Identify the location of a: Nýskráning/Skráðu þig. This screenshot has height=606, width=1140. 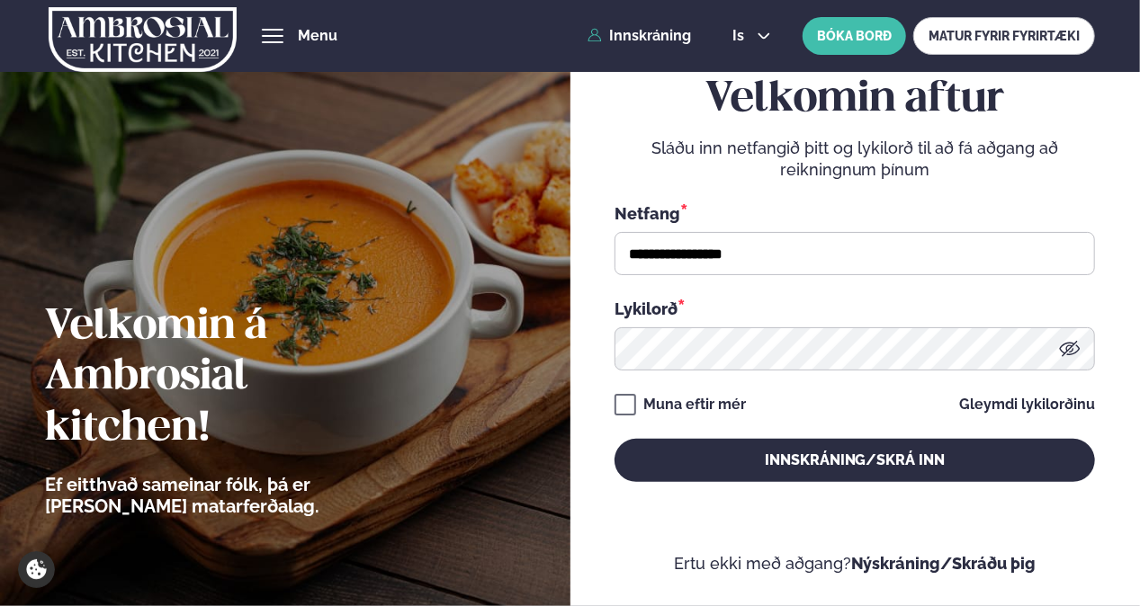
(944, 563).